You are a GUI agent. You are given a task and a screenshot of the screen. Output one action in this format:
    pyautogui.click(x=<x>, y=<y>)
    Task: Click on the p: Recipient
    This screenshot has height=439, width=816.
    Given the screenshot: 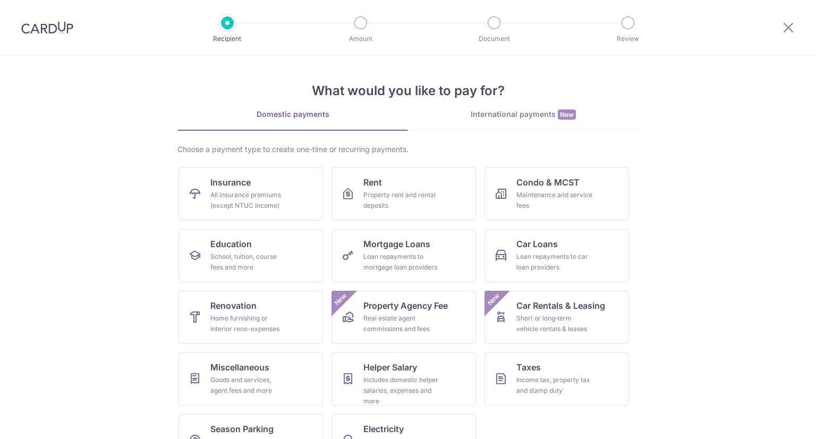 What is the action you would take?
    pyautogui.click(x=227, y=39)
    